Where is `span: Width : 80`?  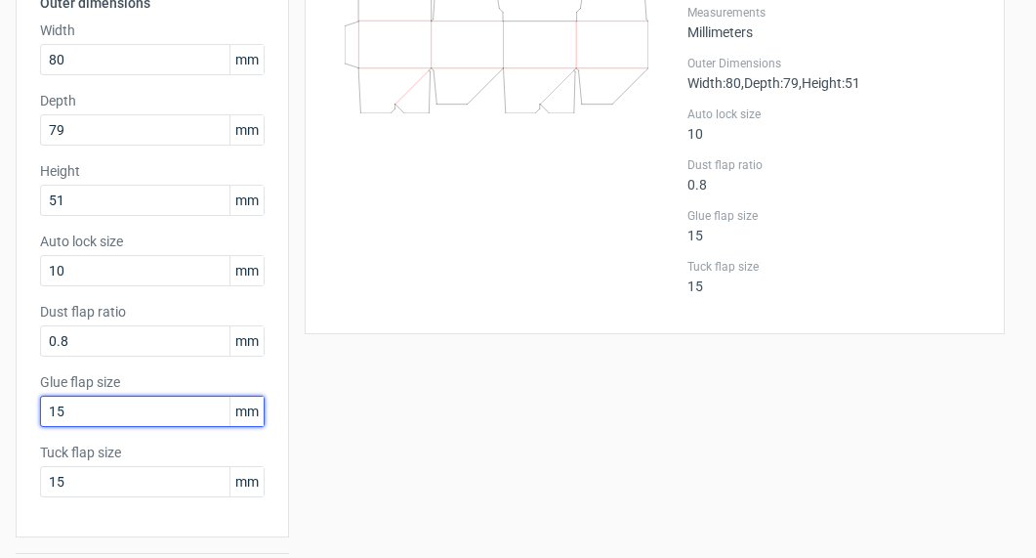 span: Width : 80 is located at coordinates (714, 83).